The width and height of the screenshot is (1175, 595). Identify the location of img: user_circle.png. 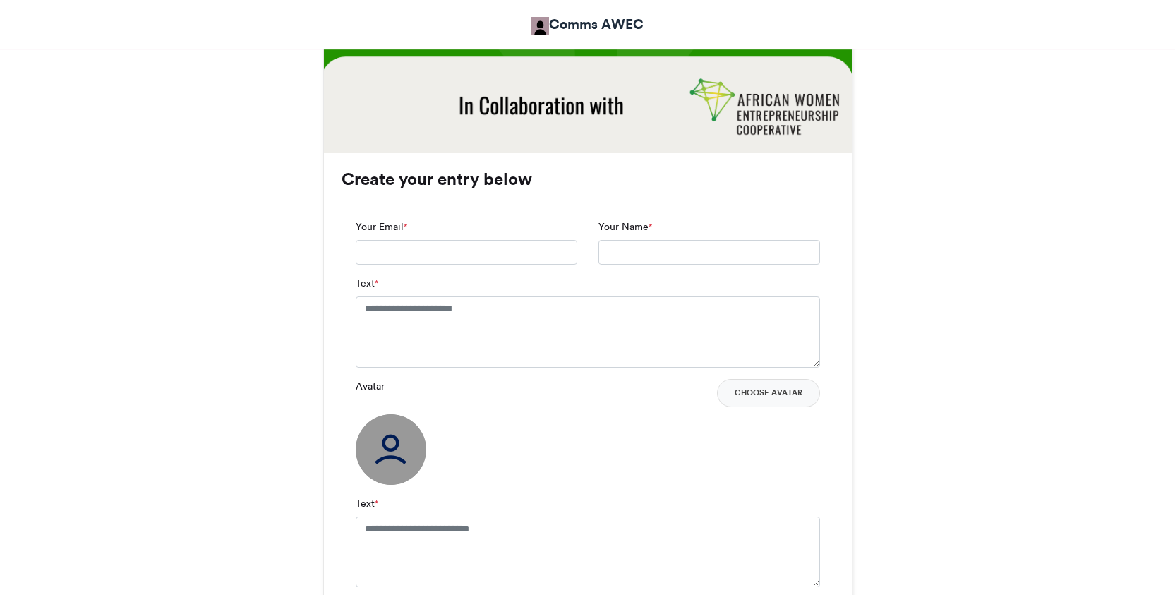
(391, 449).